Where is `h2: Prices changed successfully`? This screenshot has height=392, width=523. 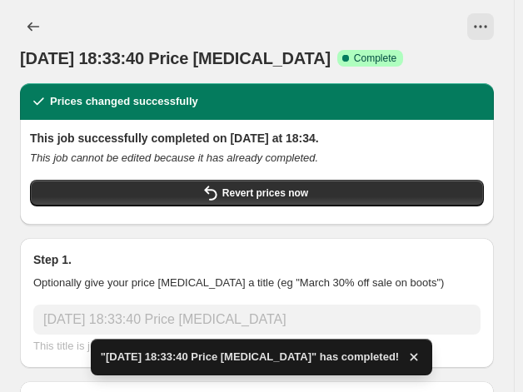
h2: Prices changed successfully is located at coordinates (124, 102).